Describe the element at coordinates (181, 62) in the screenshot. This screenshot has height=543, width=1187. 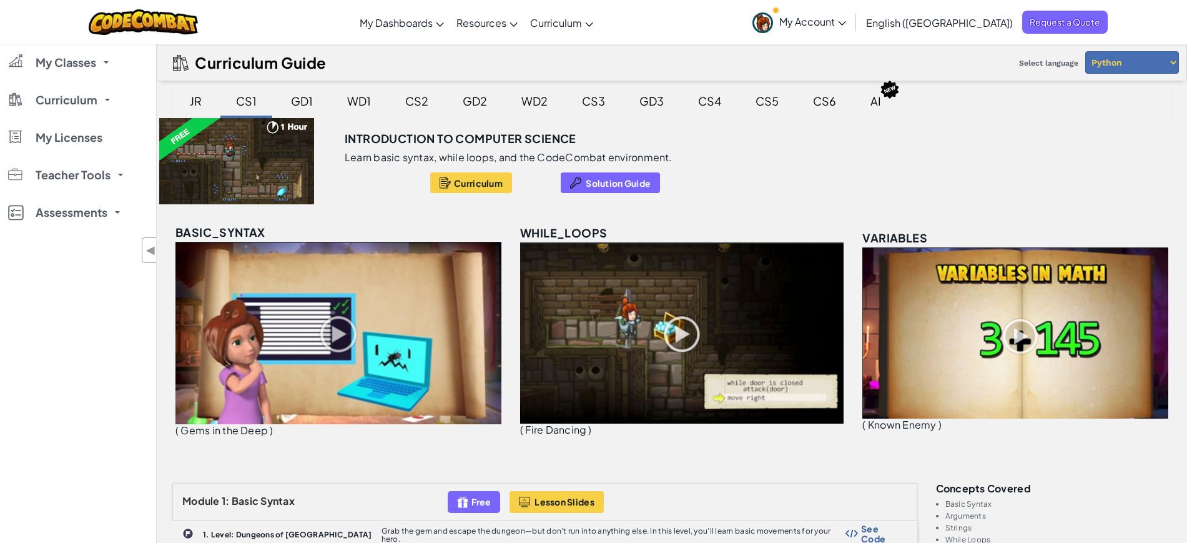
I see `img: IconCurriculumGuide.svg` at that location.